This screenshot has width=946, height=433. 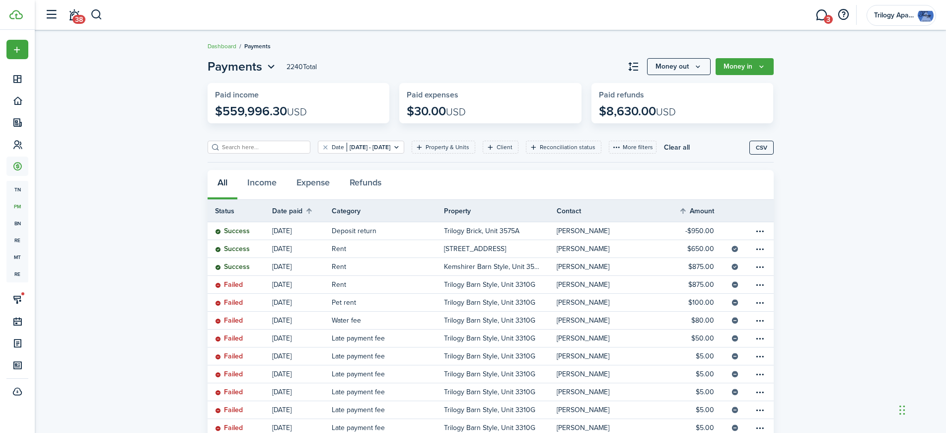 I want to click on span: tn, so click(x=17, y=189).